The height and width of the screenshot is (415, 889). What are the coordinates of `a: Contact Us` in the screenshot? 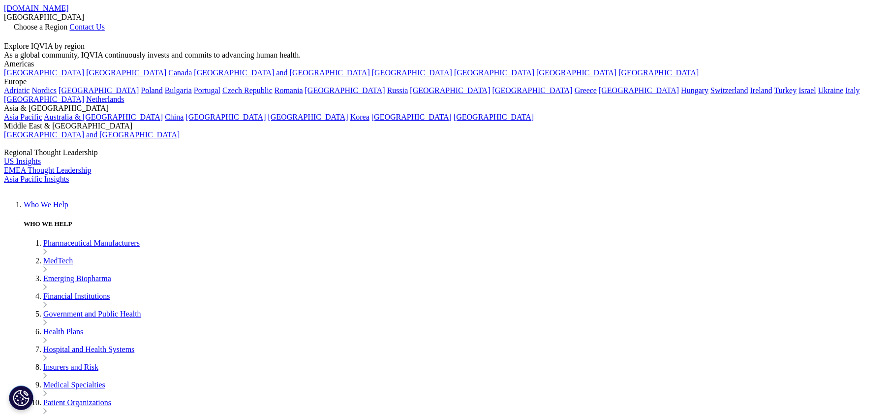 It's located at (87, 27).